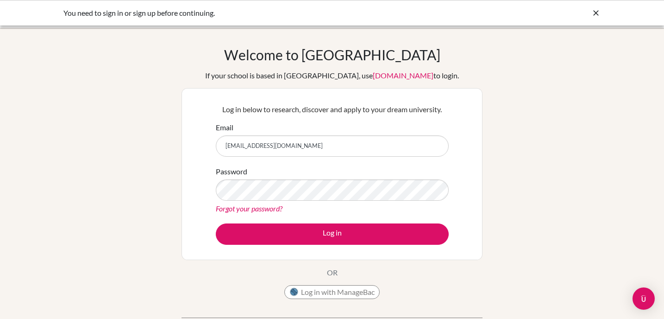  Describe the element at coordinates (332, 234) in the screenshot. I see `button: Log in` at that location.